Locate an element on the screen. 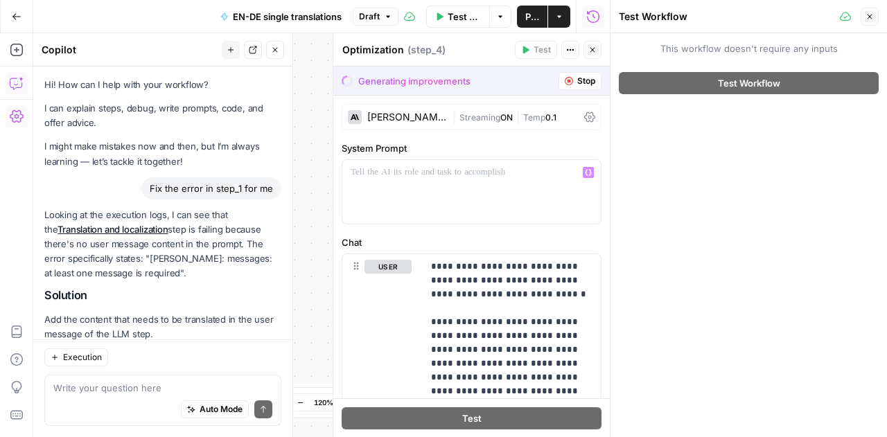 This screenshot has width=887, height=437. h2: Solution is located at coordinates (163, 295).